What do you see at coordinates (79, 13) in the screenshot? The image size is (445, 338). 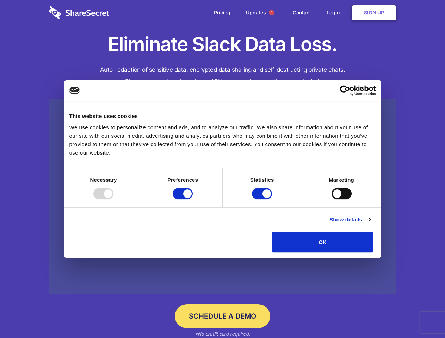 I see `img: logo-wordmark-white-trans-d4663122ce5f474addd5e946df7df03e33cb6a1c49d2221995e7729f52c070b2.svg` at bounding box center [79, 13].